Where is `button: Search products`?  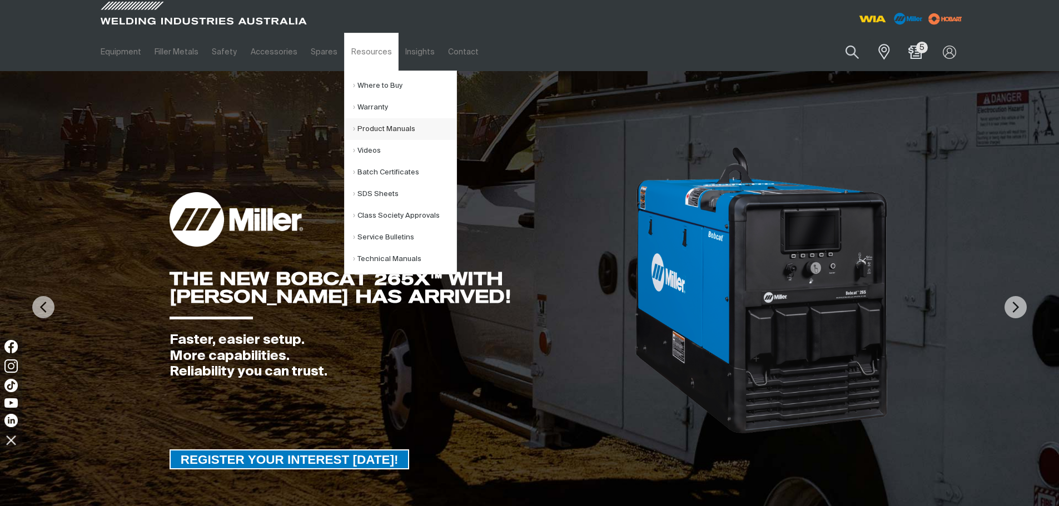 button: Search products is located at coordinates (852, 52).